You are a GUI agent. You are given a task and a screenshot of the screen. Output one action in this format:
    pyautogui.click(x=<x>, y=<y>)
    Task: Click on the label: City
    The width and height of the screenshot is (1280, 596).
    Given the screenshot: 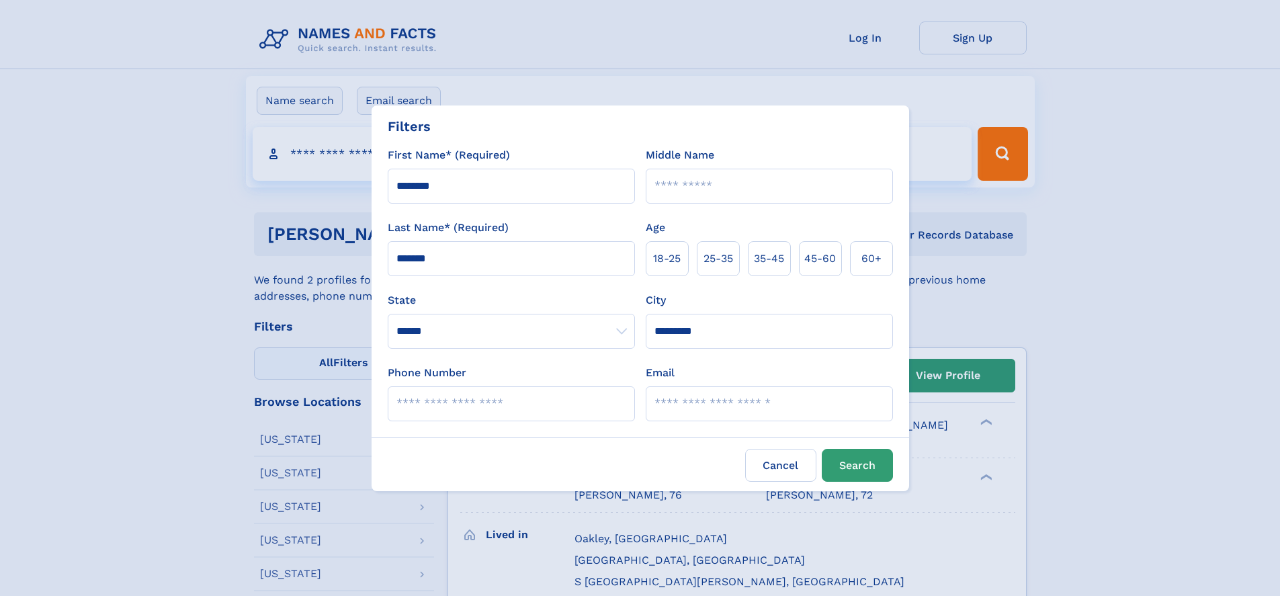 What is the action you would take?
    pyautogui.click(x=656, y=300)
    